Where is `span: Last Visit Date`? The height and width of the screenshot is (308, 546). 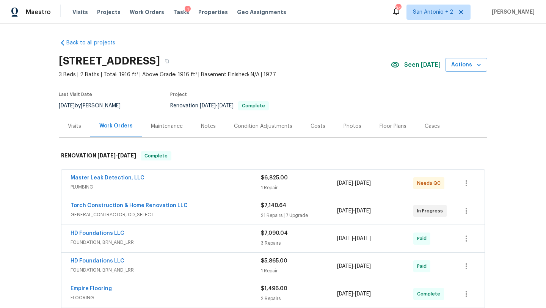 span: Last Visit Date is located at coordinates (75, 94).